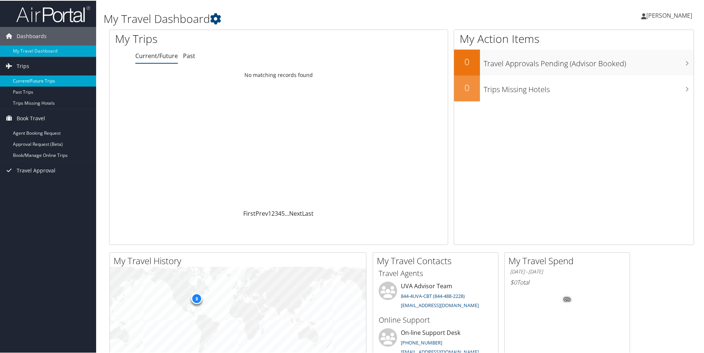 This screenshot has width=704, height=353. I want to click on a: Prev, so click(262, 213).